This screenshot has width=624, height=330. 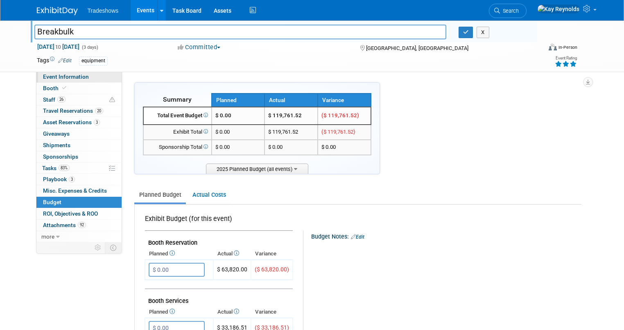 I want to click on div: Event Rating, so click(x=566, y=58).